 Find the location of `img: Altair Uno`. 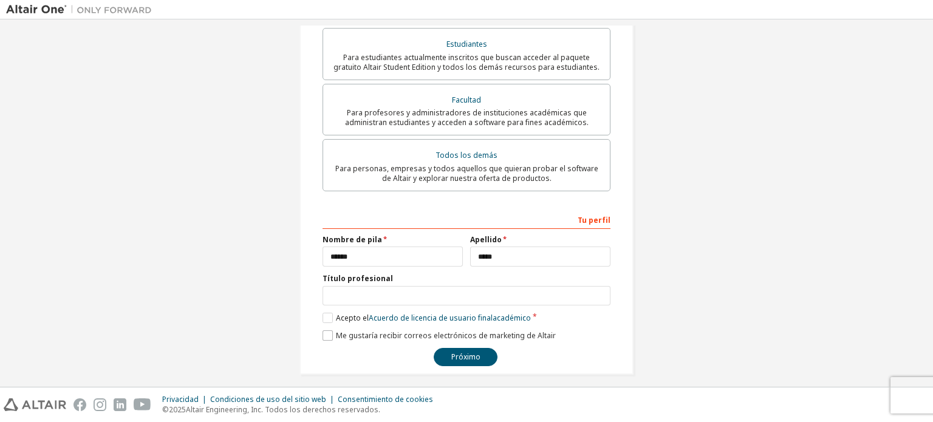

img: Altair Uno is located at coordinates (82, 10).